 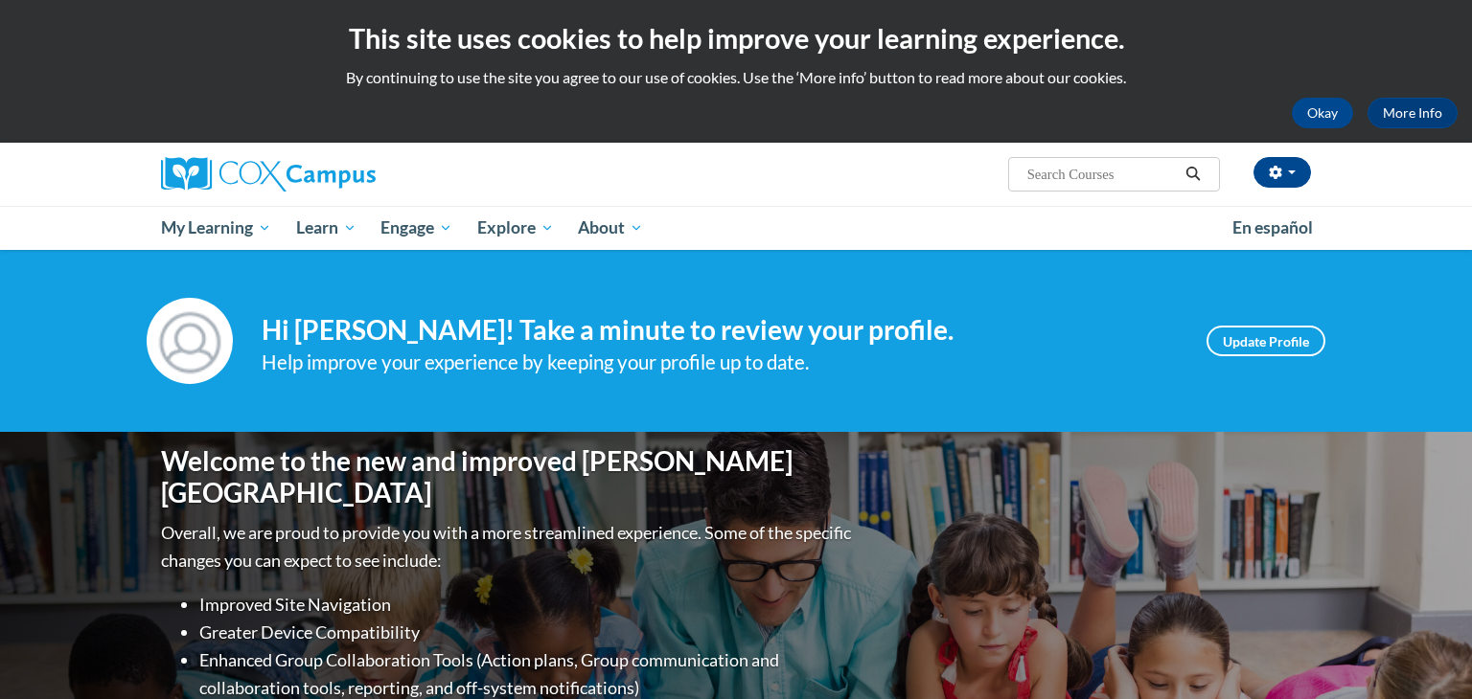 What do you see at coordinates (1193, 174) in the screenshot?
I see `button: Search` at bounding box center [1193, 174].